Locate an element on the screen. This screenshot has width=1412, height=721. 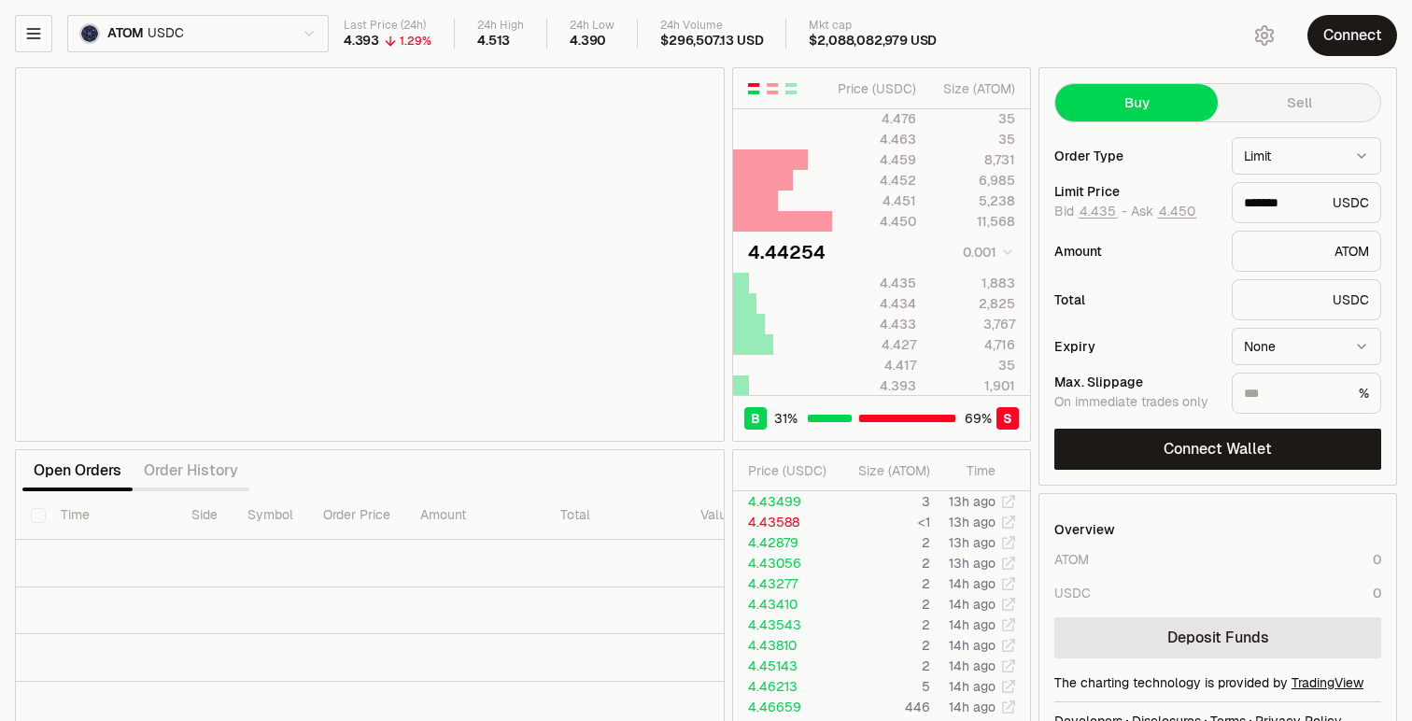
button: Open Orders is located at coordinates (77, 471).